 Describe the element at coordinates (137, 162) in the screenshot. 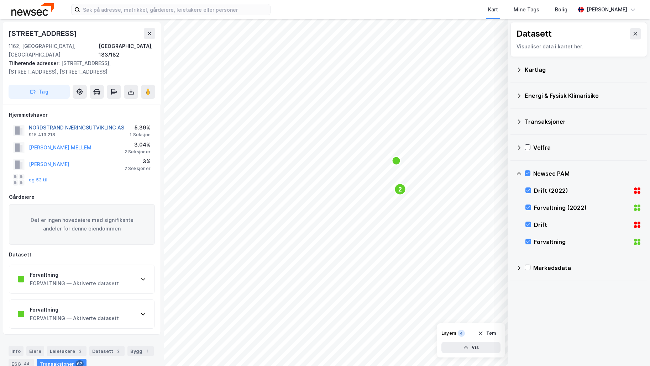

I see `div: 3%` at that location.